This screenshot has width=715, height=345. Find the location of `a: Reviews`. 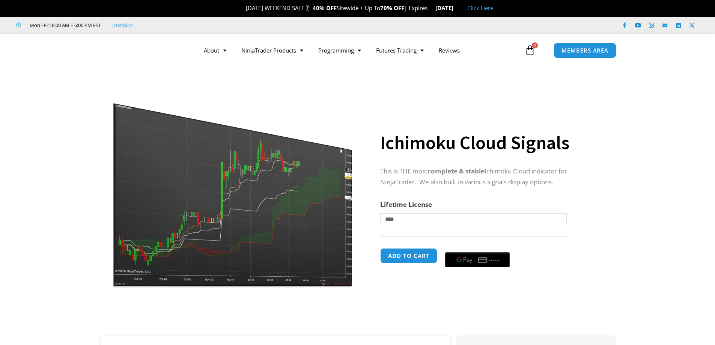

a: Reviews is located at coordinates (449, 50).